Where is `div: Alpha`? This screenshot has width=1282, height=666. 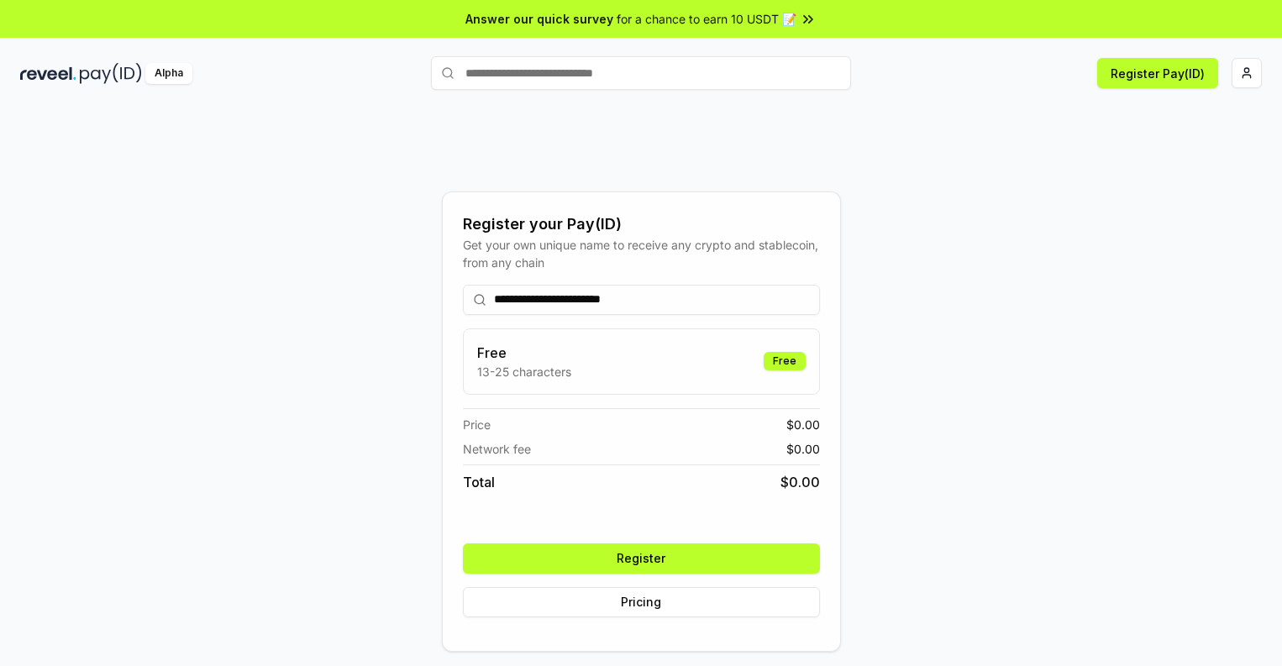 div: Alpha is located at coordinates (169, 73).